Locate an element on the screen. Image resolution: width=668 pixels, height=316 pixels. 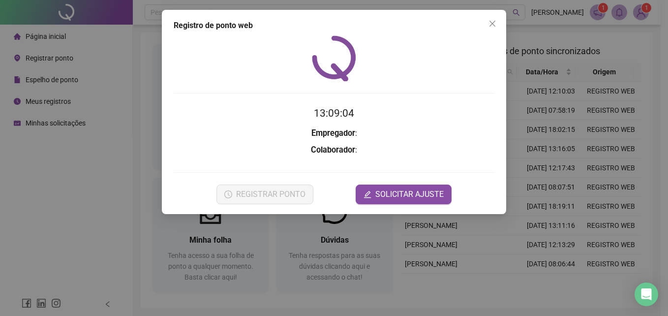
button: editSOLICITAR AJUSTE is located at coordinates (403, 194).